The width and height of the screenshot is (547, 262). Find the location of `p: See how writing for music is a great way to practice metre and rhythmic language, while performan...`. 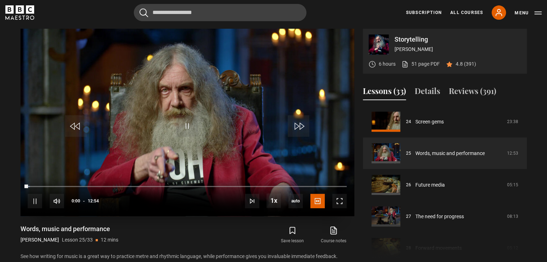

p: See how writing for music is a great way to practice metre and rhythmic language, while performan... is located at coordinates (187, 257).